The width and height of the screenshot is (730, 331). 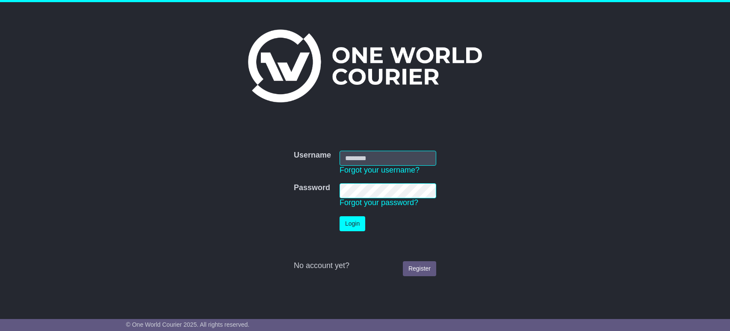 I want to click on label: Password, so click(x=312, y=188).